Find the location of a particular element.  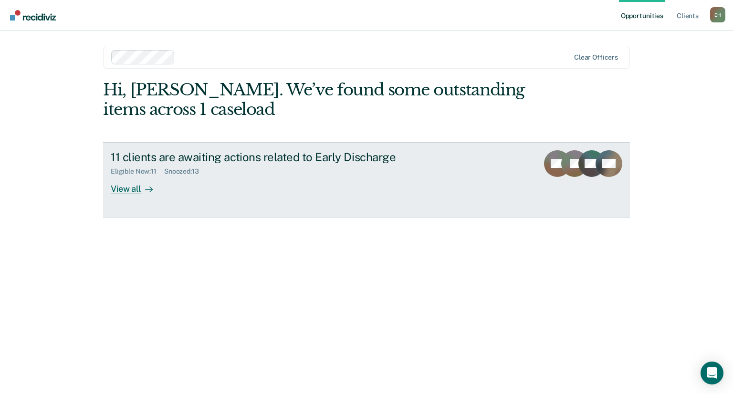

div: E H is located at coordinates (718, 15).